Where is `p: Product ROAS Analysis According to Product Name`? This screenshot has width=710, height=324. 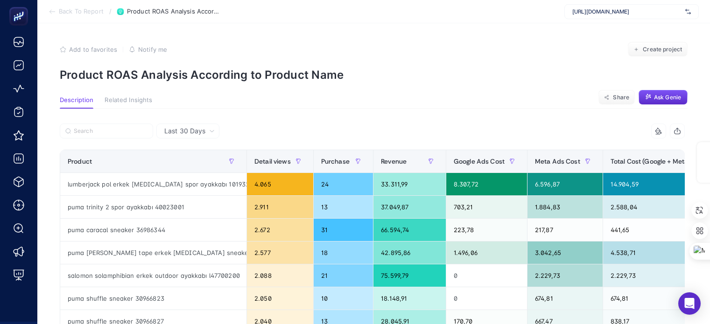
p: Product ROAS Analysis According to Product Name is located at coordinates (373, 75).